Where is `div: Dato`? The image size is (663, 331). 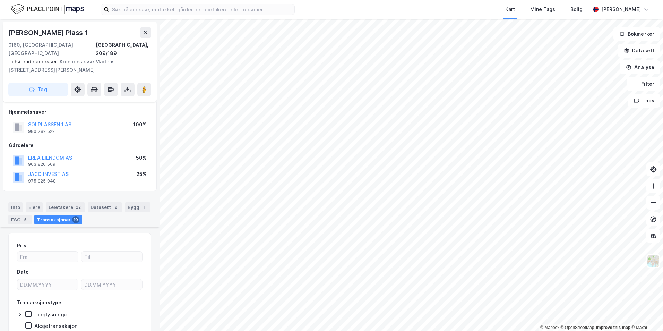
div: Dato is located at coordinates (23, 272).